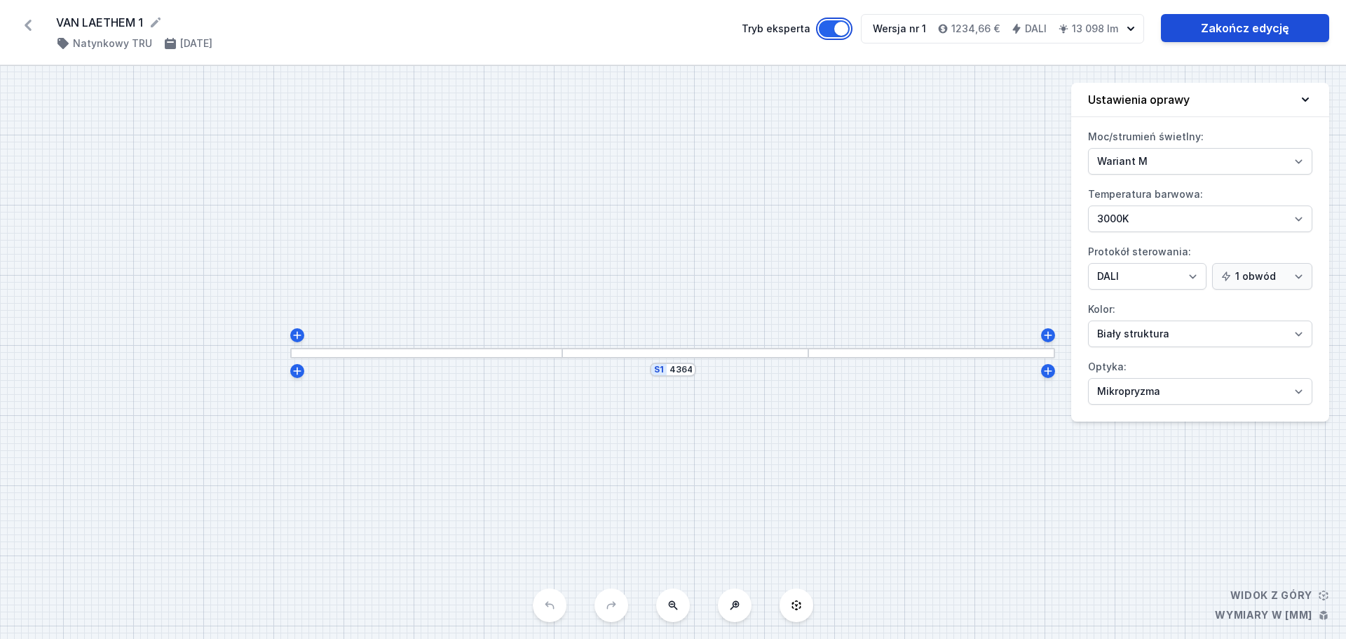 The image size is (1346, 639). What do you see at coordinates (1201, 161) in the screenshot?
I see `select: Moc/strumień świetlny:` at bounding box center [1201, 161].